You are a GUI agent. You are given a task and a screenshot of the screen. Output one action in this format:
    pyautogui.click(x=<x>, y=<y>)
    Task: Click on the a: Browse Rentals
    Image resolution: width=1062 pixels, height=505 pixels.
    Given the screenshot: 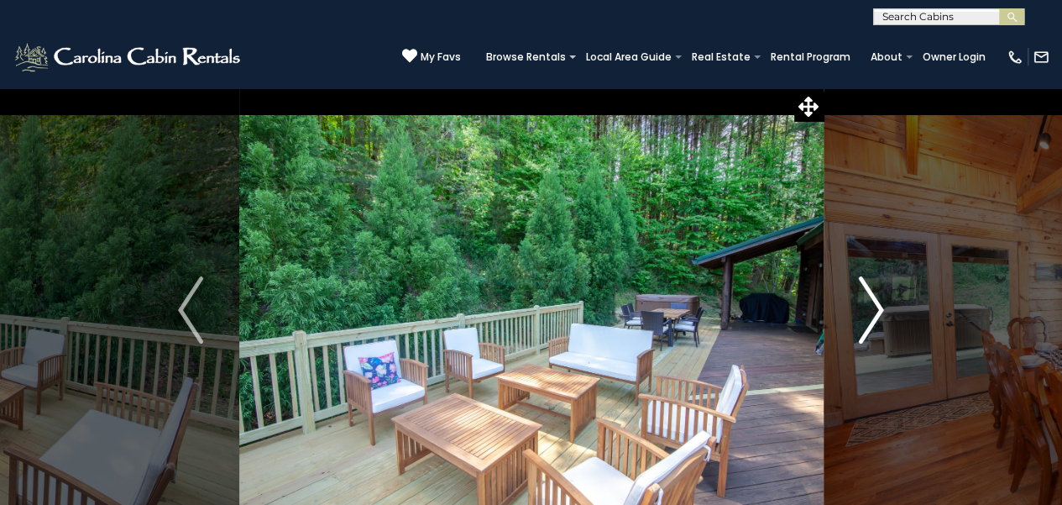 What is the action you would take?
    pyautogui.click(x=526, y=57)
    